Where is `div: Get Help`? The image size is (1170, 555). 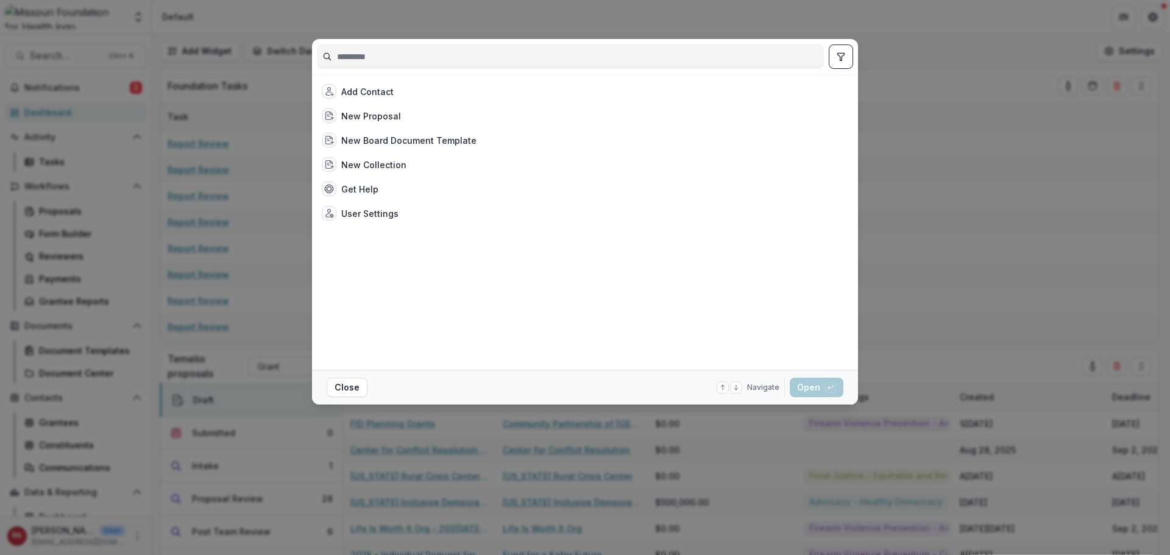 div: Get Help is located at coordinates (360, 189).